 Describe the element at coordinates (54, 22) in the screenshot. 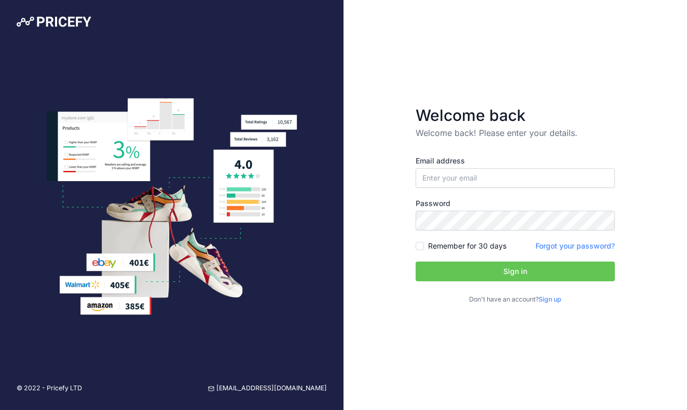

I see `img: Pricefy` at that location.